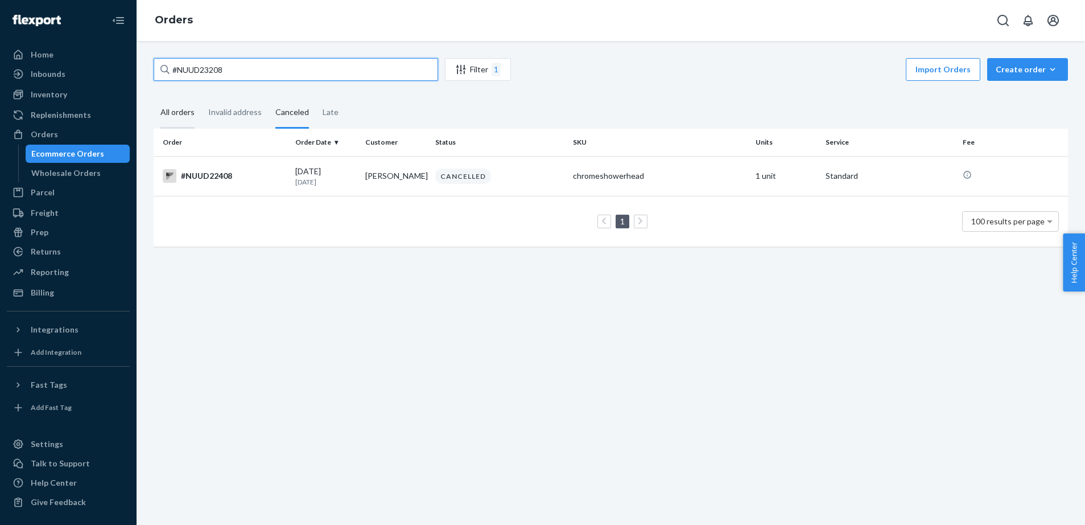 This screenshot has width=1085, height=525. What do you see at coordinates (331, 112) in the screenshot?
I see `div: Late` at bounding box center [331, 112].